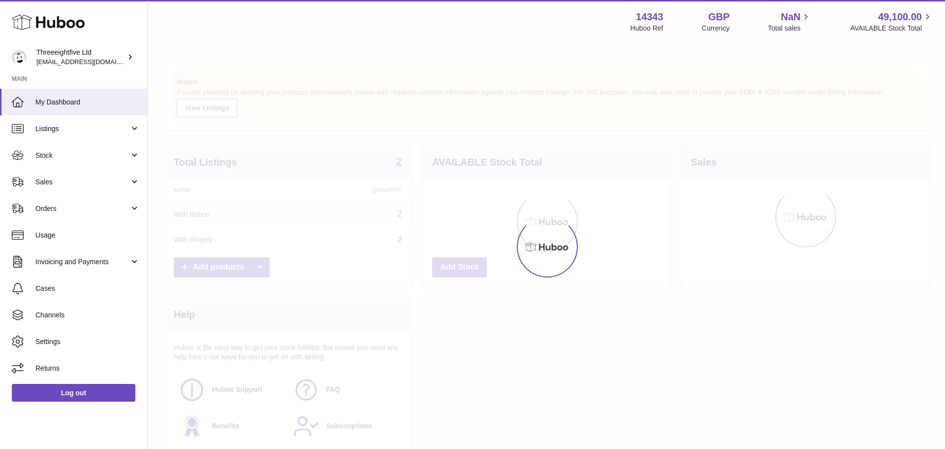 The width and height of the screenshot is (945, 449). Describe the element at coordinates (19, 57) in the screenshot. I see `img: internalAdmin-14343@internal.huboo.com` at that location.